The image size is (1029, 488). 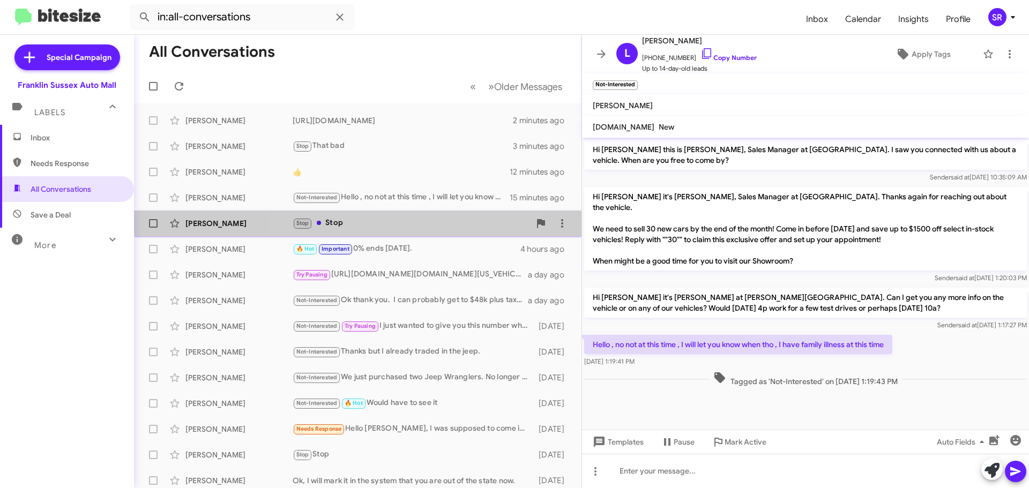 What do you see at coordinates (413, 481) in the screenshot?
I see `div: Ok, I will mark it in the system that you are out of the state now.` at bounding box center [413, 481].